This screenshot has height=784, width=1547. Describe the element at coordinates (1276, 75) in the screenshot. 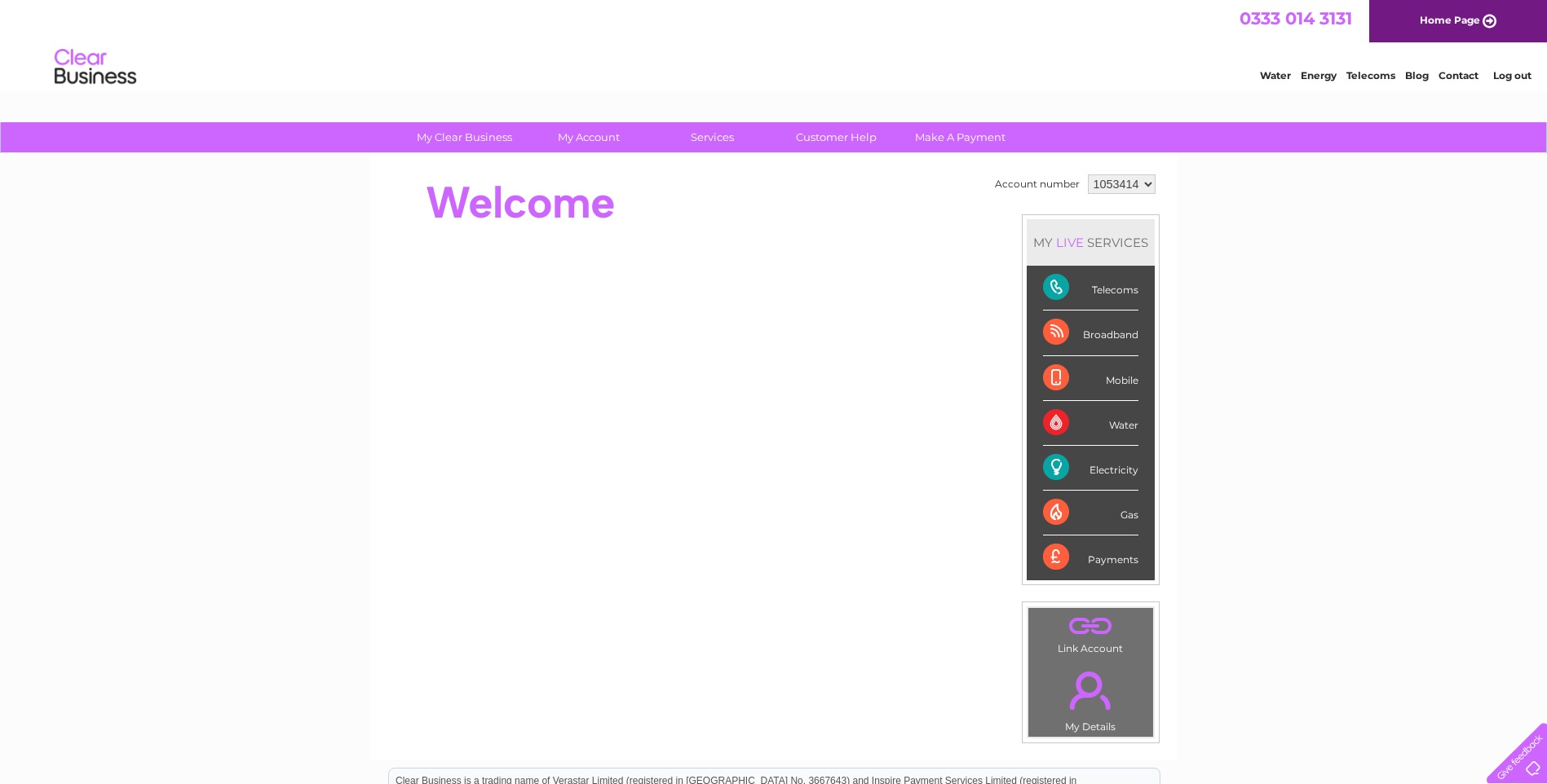

I see `a: Water` at that location.